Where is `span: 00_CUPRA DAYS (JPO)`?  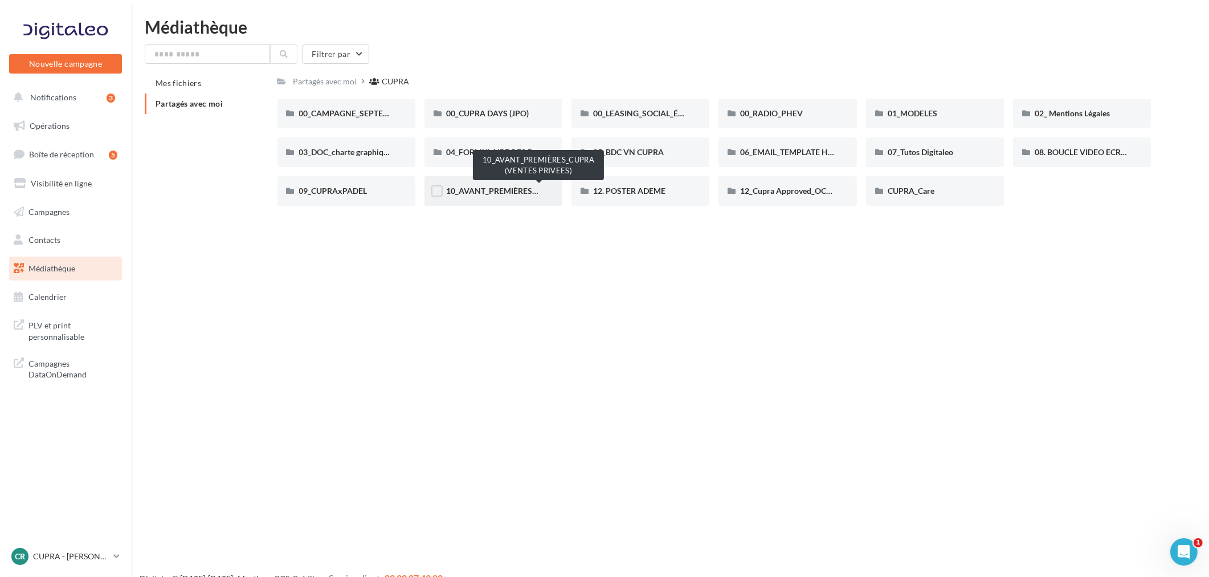
span: 00_CUPRA DAYS (JPO) is located at coordinates (487, 113).